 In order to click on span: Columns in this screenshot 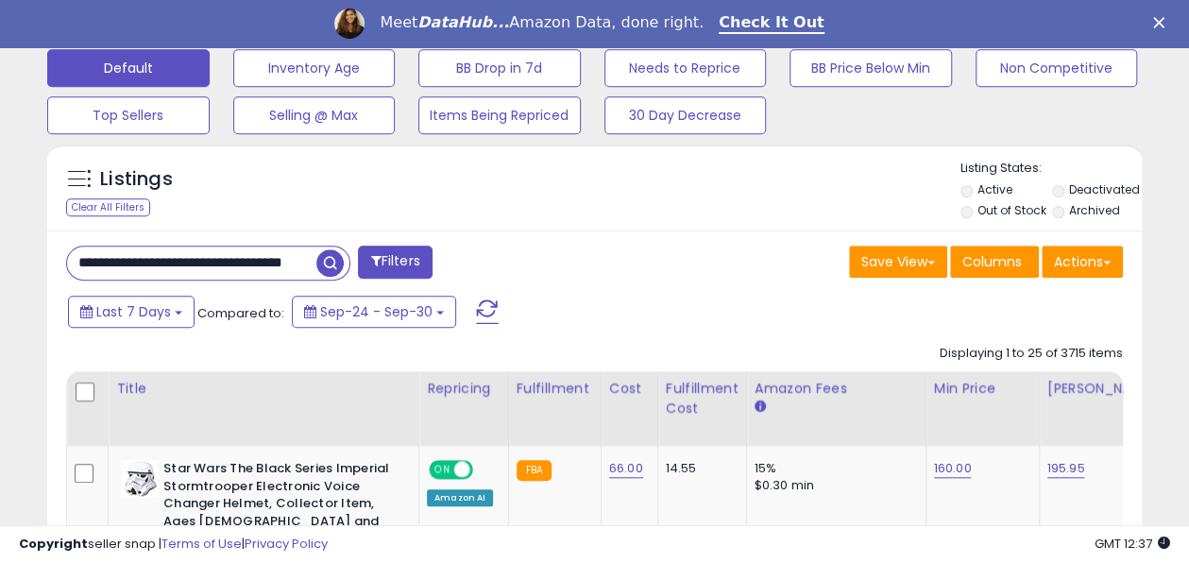, I will do `click(992, 262)`.